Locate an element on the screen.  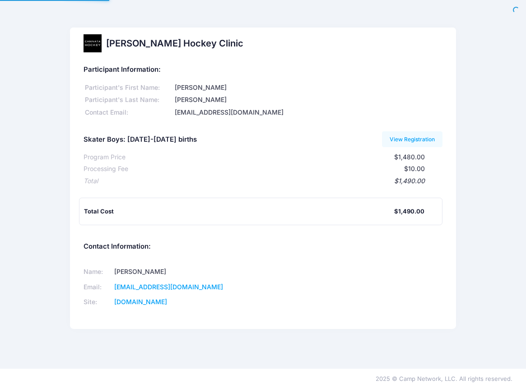
td: Email: is located at coordinates (98, 287).